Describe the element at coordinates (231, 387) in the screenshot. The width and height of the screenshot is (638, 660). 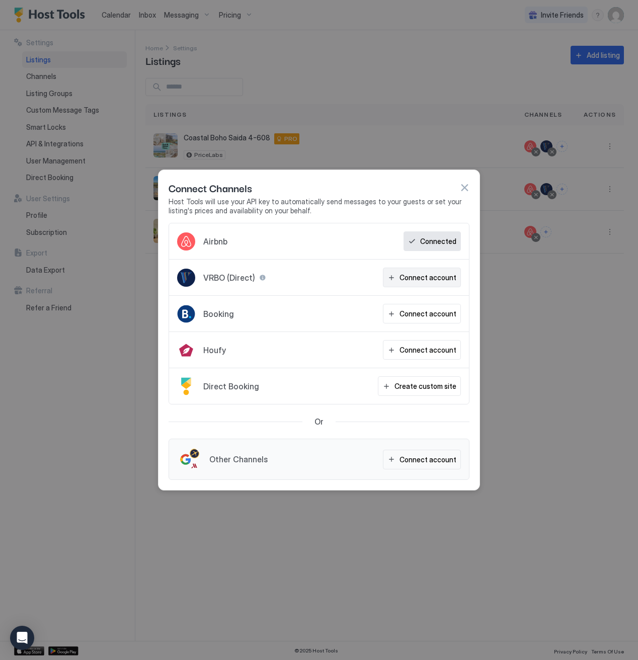
I see `span: Direct Booking` at that location.